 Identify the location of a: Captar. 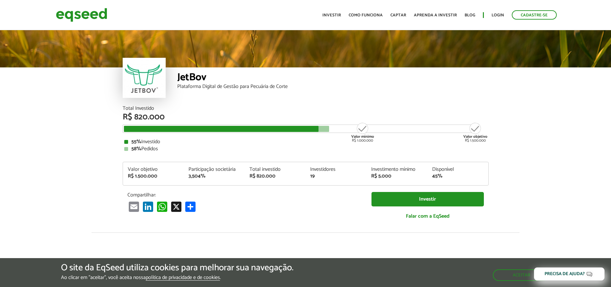
(398, 15).